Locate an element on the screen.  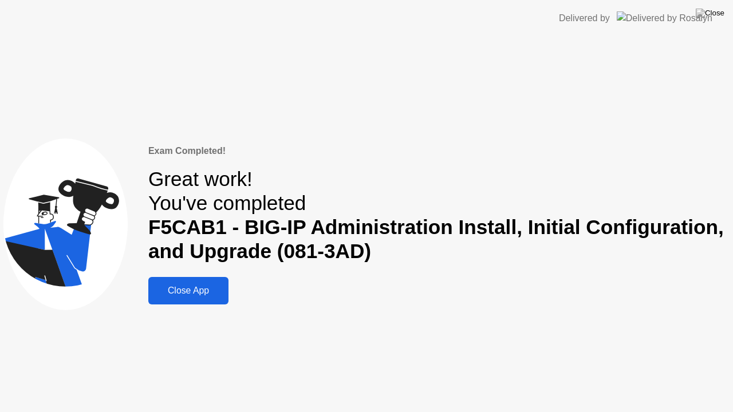
img: Delivered by Rosalyn is located at coordinates (665, 18).